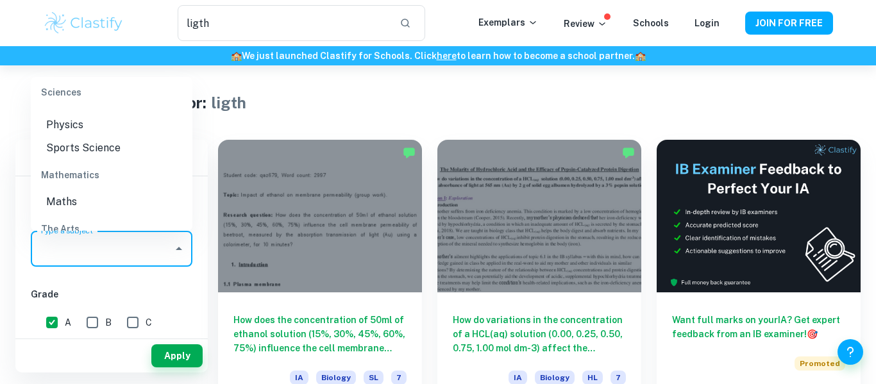 This screenshot has height=384, width=876. I want to click on li: Sports Science, so click(112, 148).